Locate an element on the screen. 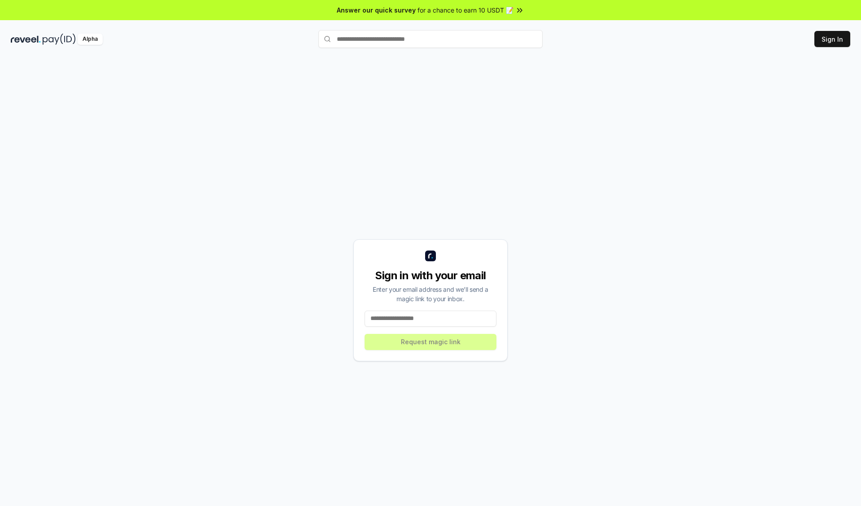 Image resolution: width=861 pixels, height=506 pixels. span: for a chance to earn 10 USDT 📝 is located at coordinates (466, 10).